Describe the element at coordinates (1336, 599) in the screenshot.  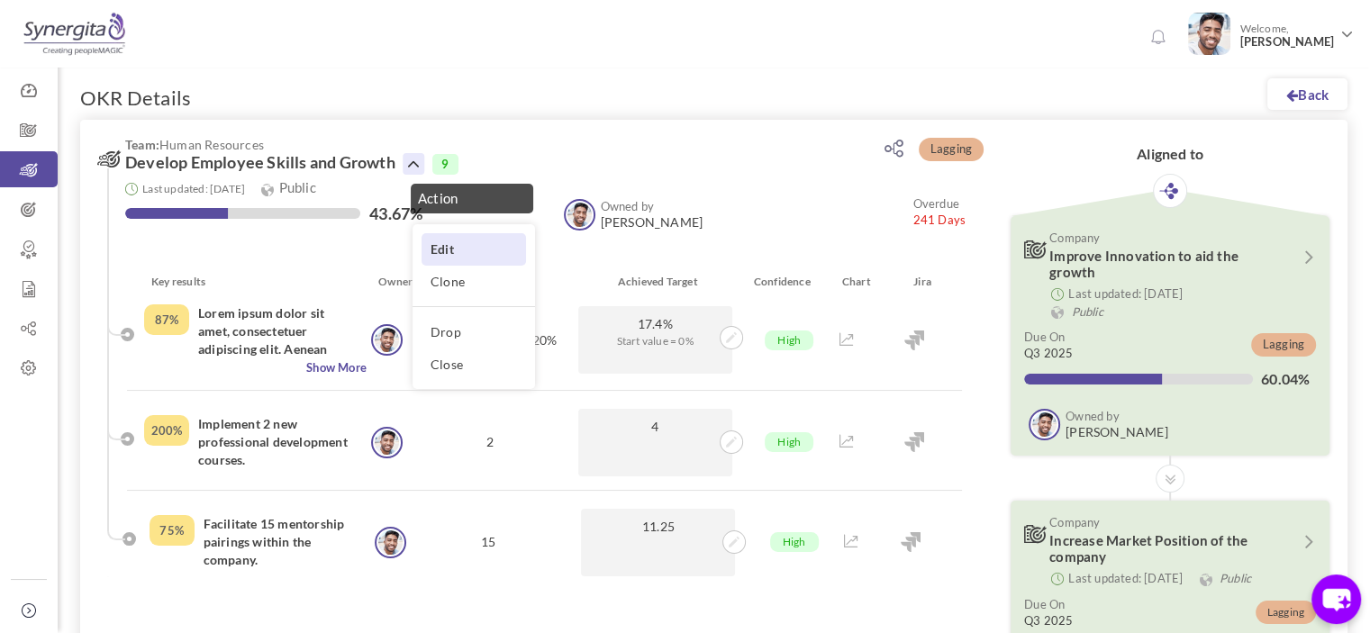
I see `button: chat-button` at that location.